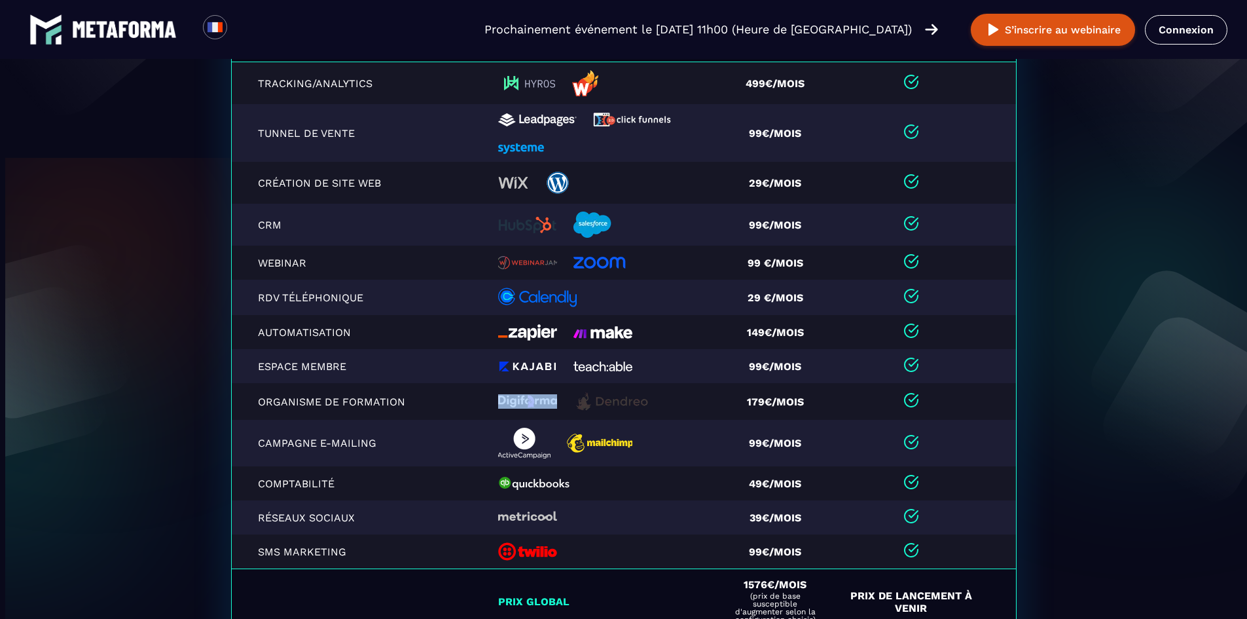  I want to click on p: Webinar, so click(331, 263).